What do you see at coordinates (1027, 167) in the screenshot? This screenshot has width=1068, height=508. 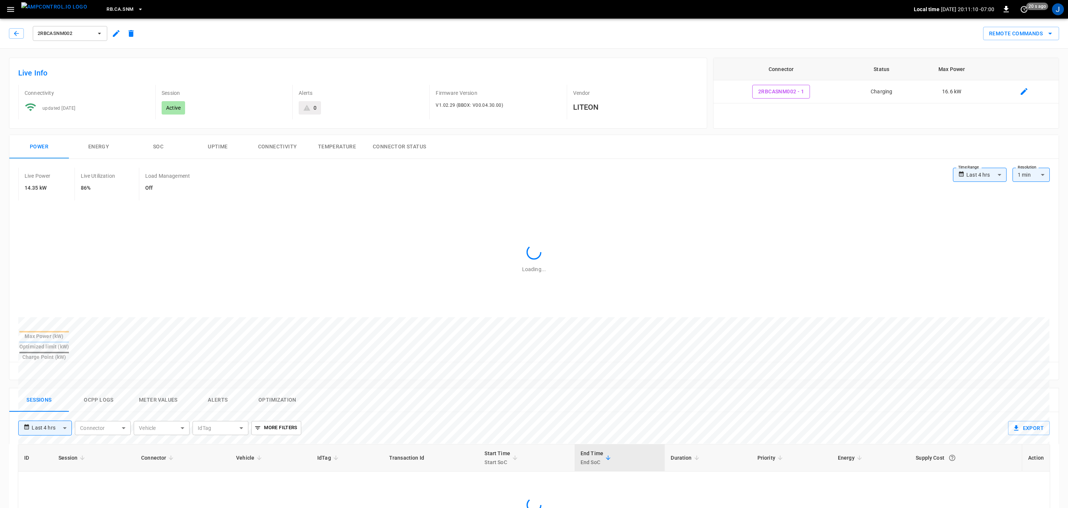 I see `label: Resolution` at bounding box center [1027, 167].